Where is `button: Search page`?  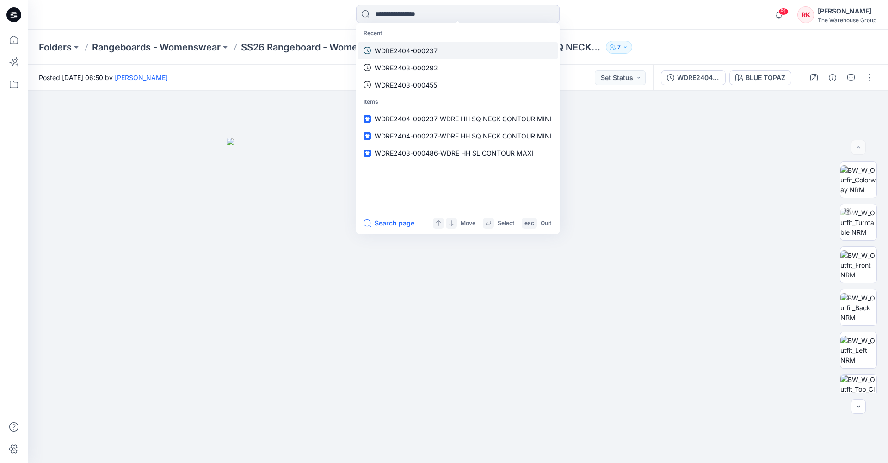
button: Search page is located at coordinates (389, 223).